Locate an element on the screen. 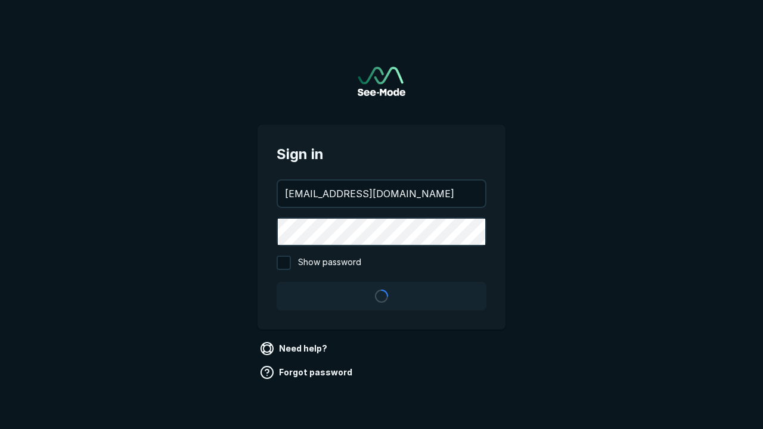 This screenshot has width=763, height=429. input: your@email.com is located at coordinates (382, 194).